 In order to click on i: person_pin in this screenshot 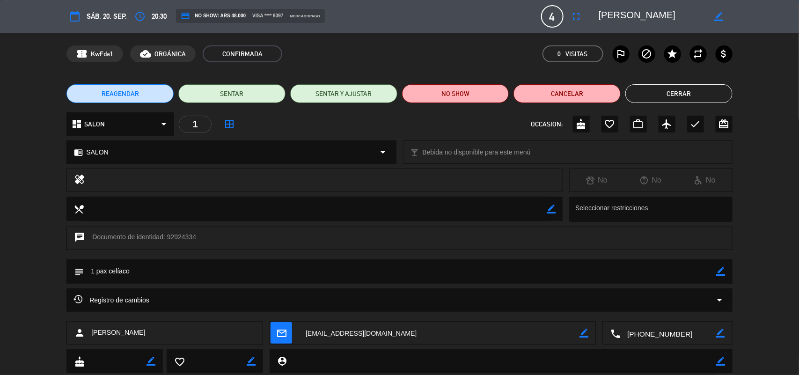, I will do `click(282, 361)`.